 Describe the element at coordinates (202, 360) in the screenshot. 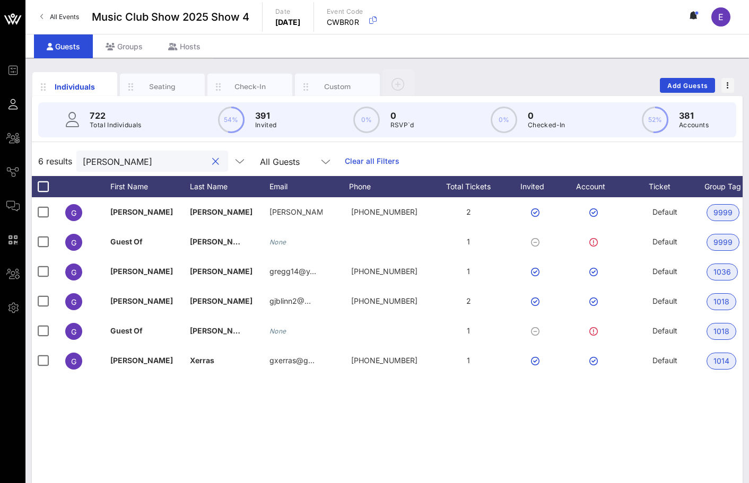

I see `span: Xerras` at that location.